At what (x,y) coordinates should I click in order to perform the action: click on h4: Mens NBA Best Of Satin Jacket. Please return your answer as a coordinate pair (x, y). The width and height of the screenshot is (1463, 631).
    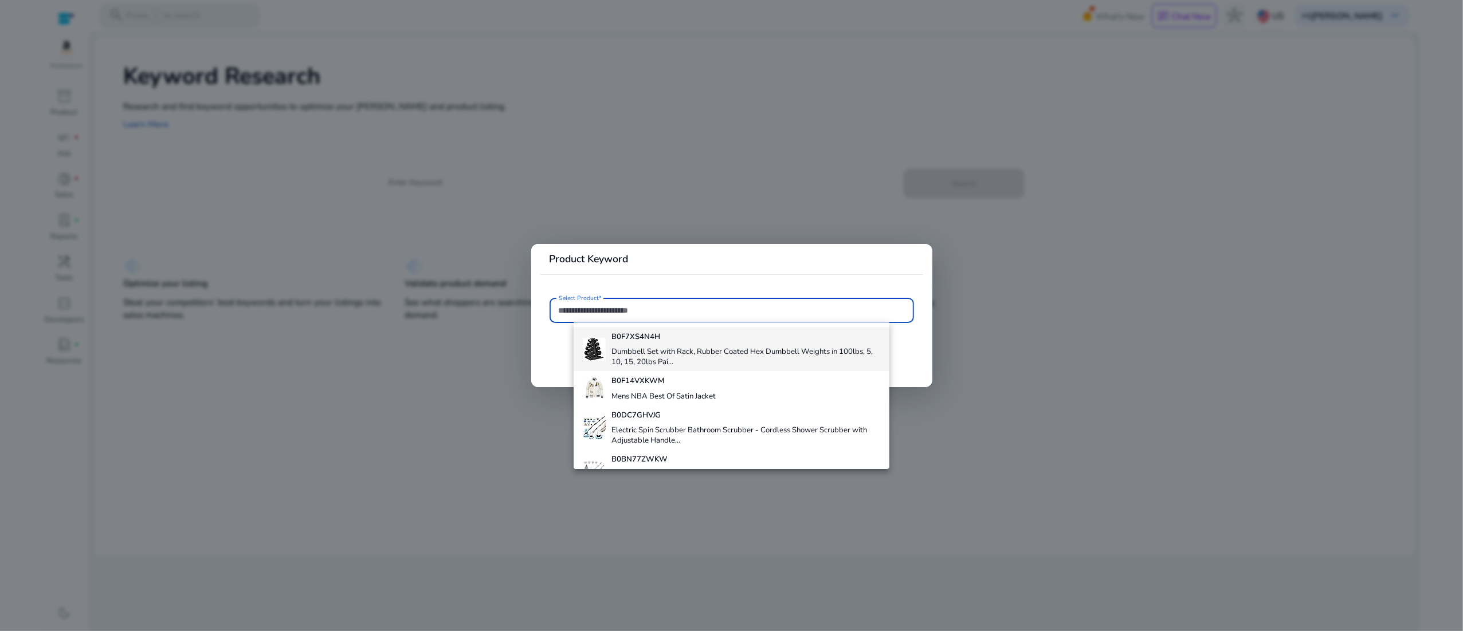
    Looking at the image, I should click on (664, 397).